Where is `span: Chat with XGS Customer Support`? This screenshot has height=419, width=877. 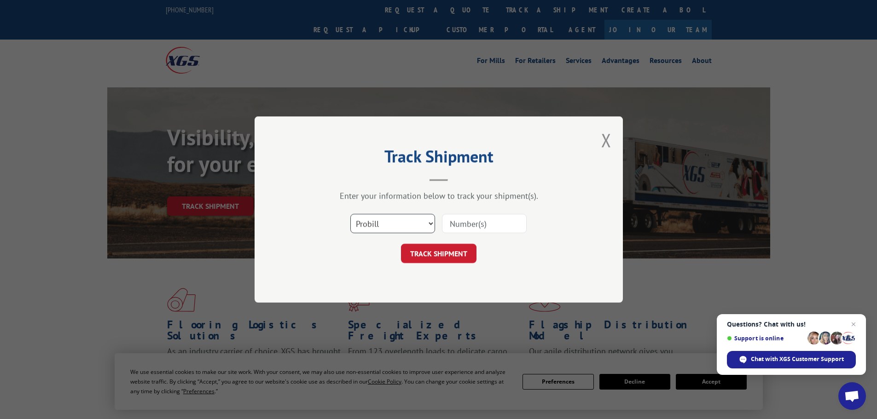 span: Chat with XGS Customer Support is located at coordinates (797, 359).